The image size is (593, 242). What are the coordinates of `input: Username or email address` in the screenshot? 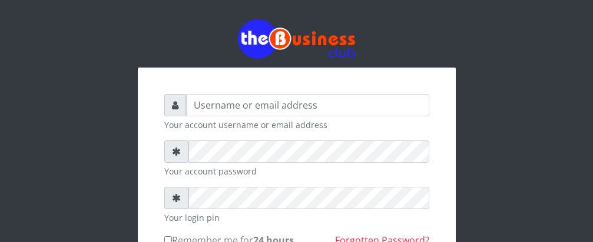 It's located at (307, 105).